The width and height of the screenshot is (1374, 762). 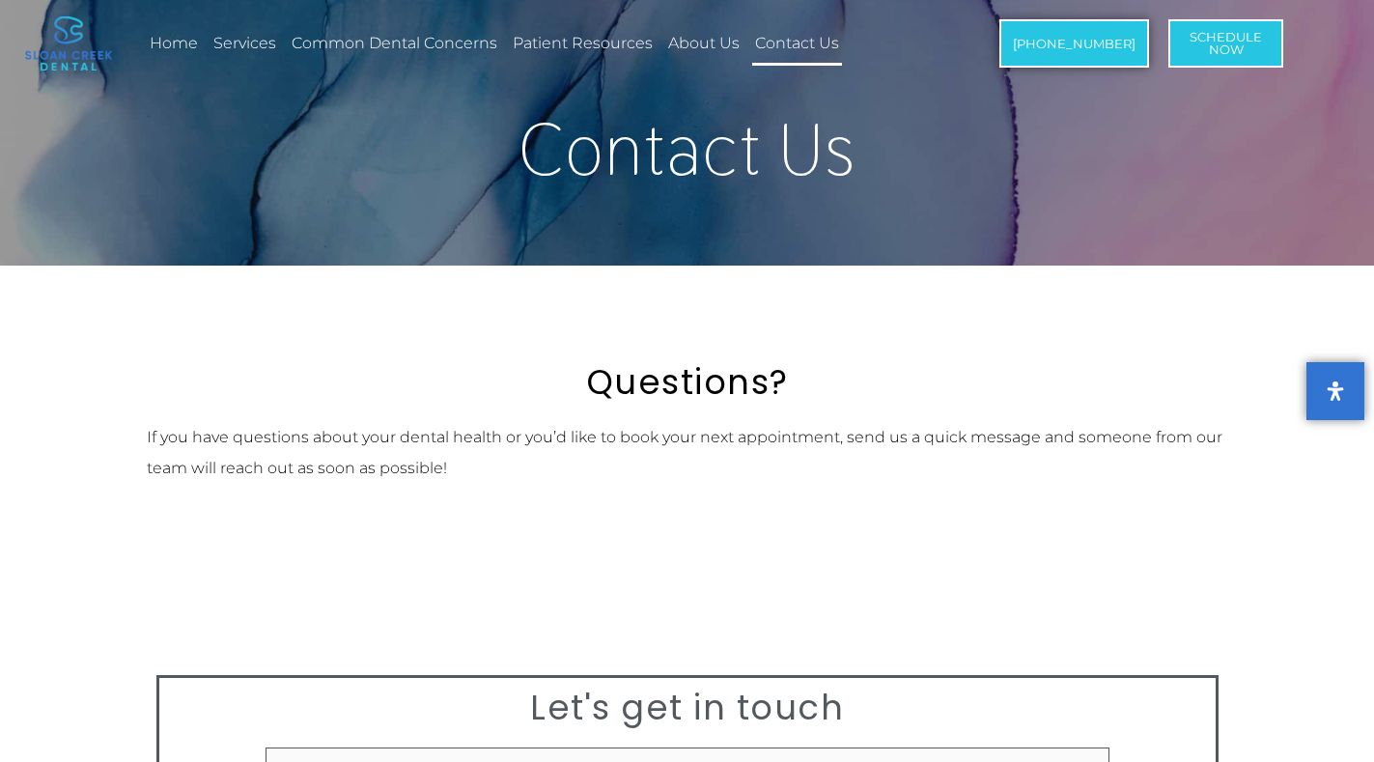 What do you see at coordinates (687, 453) in the screenshot?
I see `p: If you have questions about your dental health or you’d like to book your next appointment, send ...` at bounding box center [687, 453].